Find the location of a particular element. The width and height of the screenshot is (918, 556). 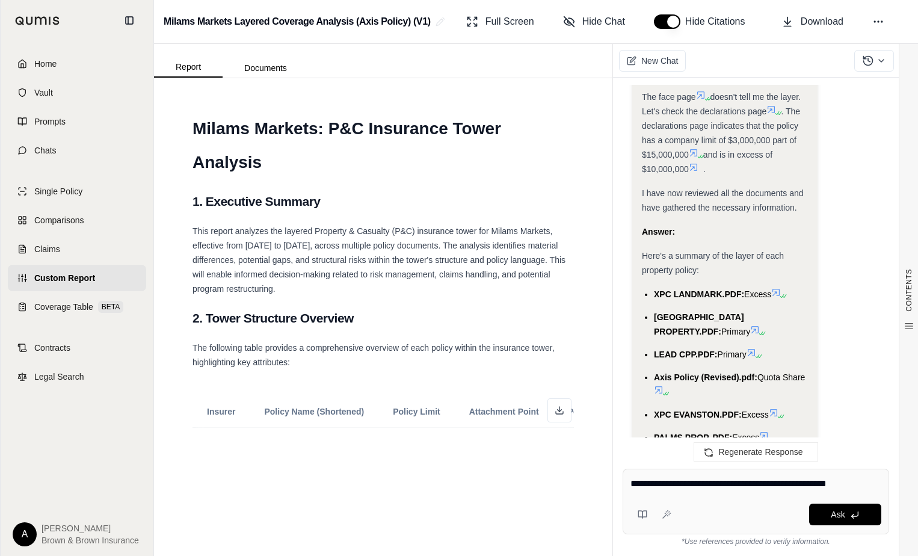

span: LEAD CPP.PDF: is located at coordinates (686, 354).